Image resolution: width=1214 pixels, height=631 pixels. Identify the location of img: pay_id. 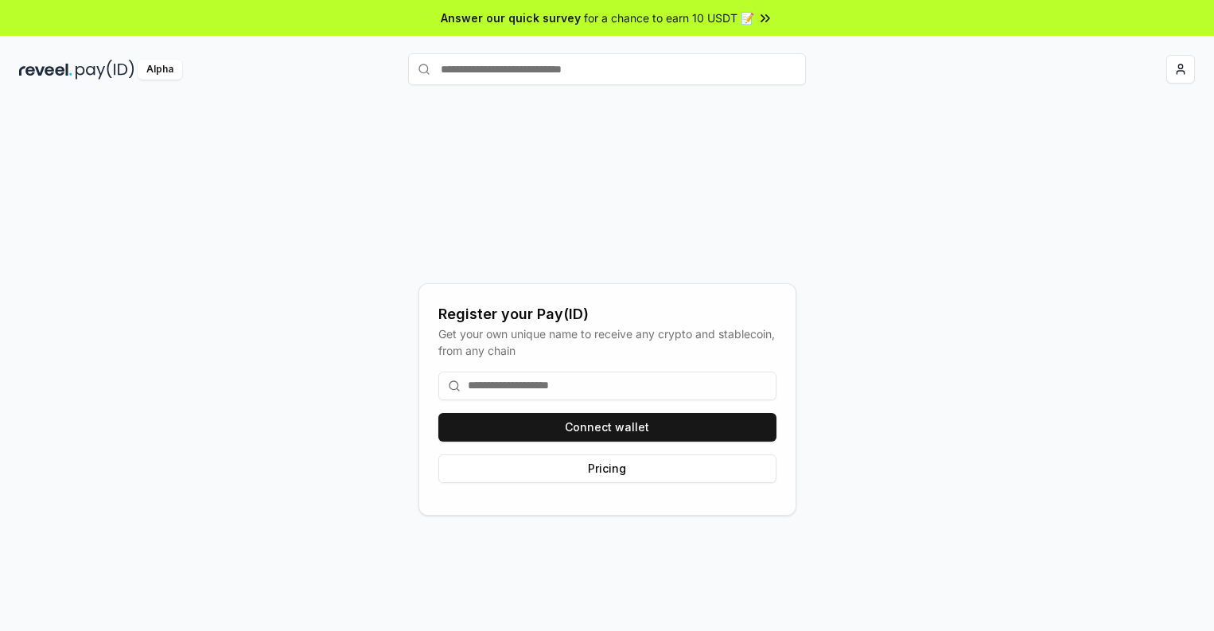
(105, 69).